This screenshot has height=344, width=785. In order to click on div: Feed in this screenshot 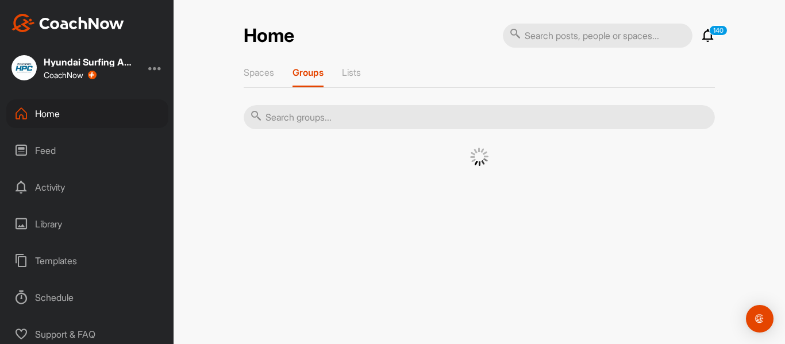, I will do `click(87, 151)`.